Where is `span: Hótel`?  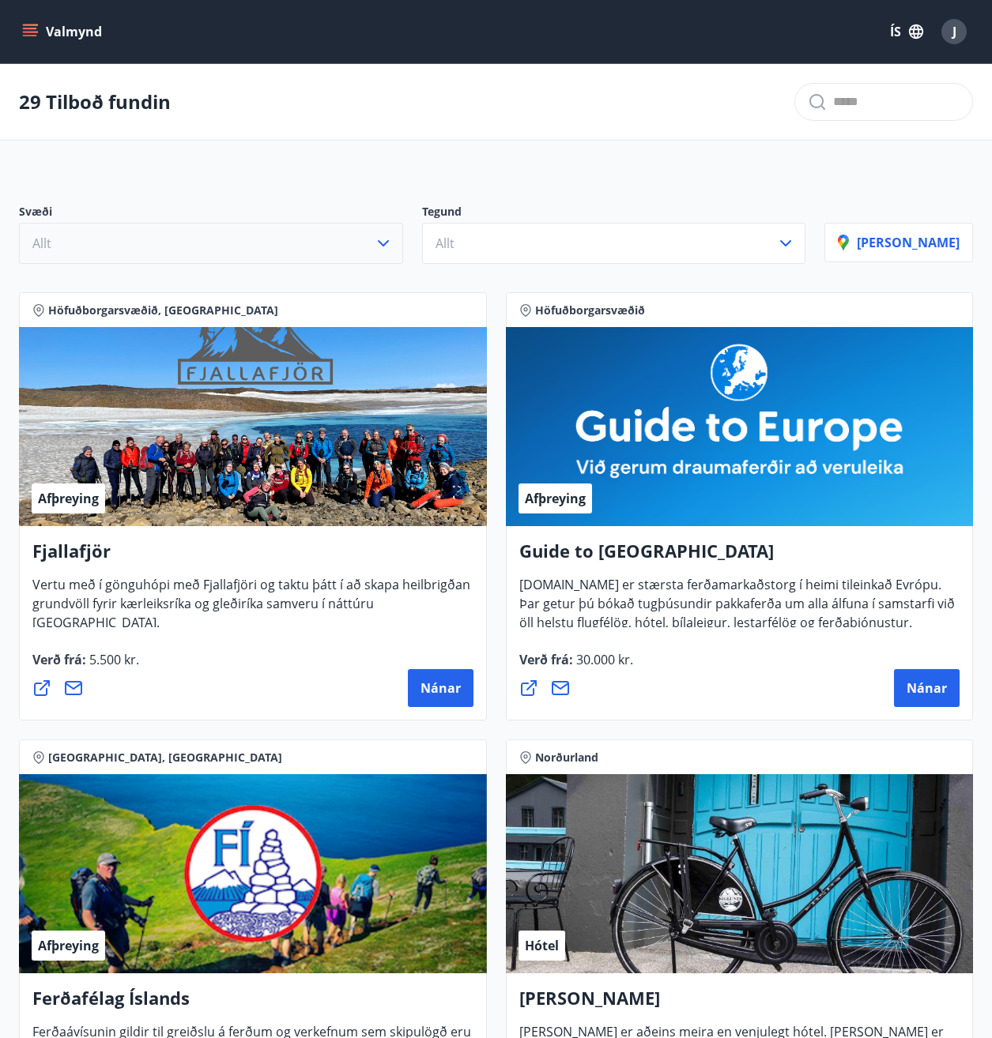
span: Hótel is located at coordinates (541, 946).